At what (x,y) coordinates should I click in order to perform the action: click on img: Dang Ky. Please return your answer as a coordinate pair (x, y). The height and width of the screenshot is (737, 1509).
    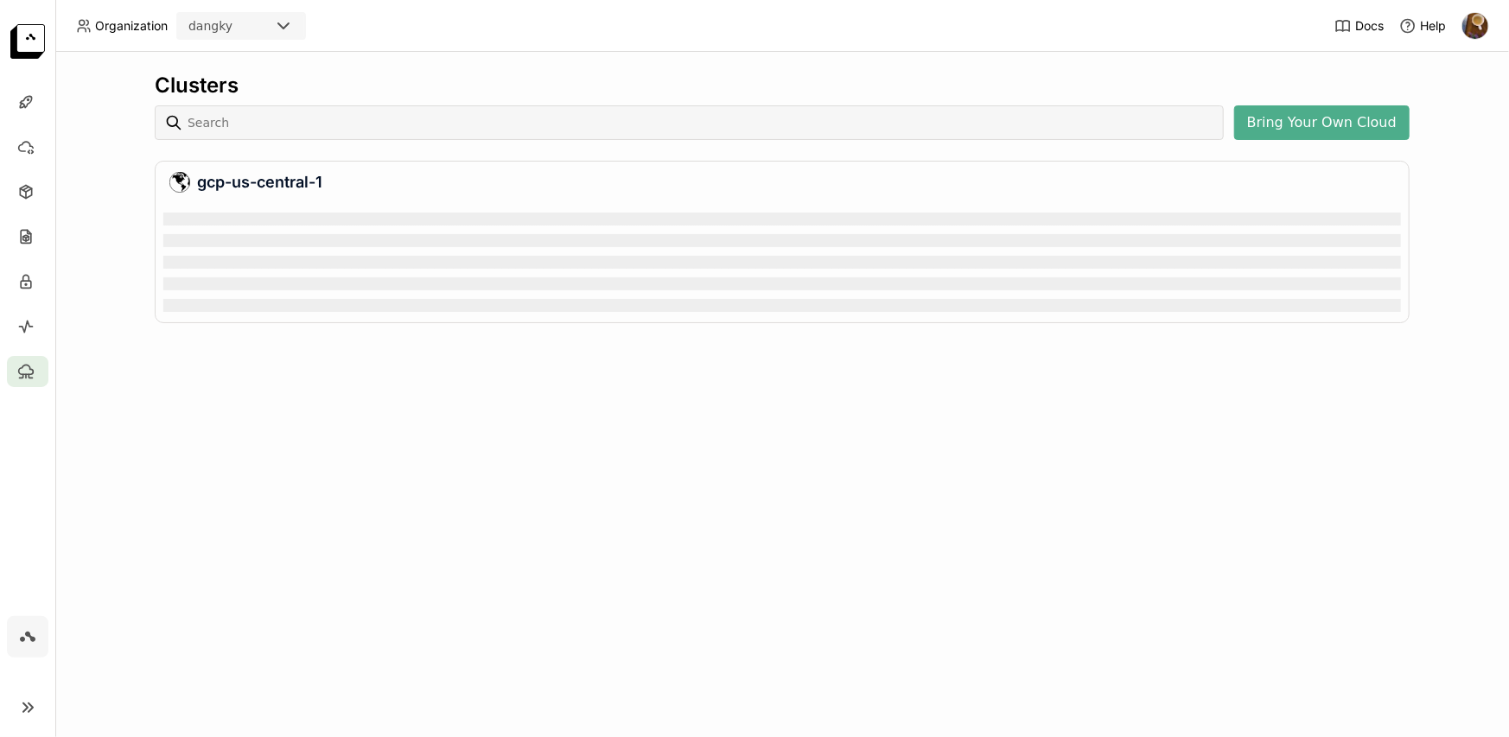
    Looking at the image, I should click on (1475, 26).